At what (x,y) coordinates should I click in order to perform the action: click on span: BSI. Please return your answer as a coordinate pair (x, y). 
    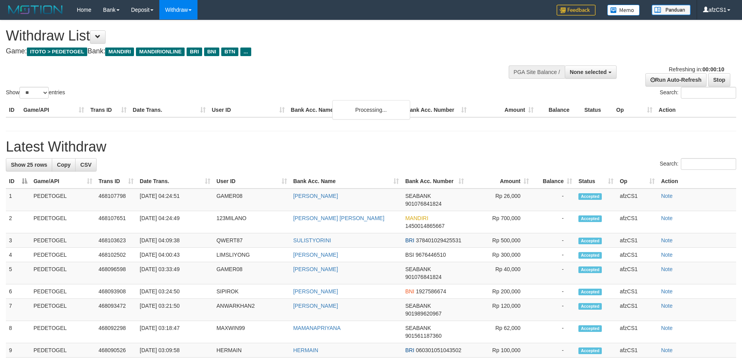
    Looking at the image, I should click on (409, 255).